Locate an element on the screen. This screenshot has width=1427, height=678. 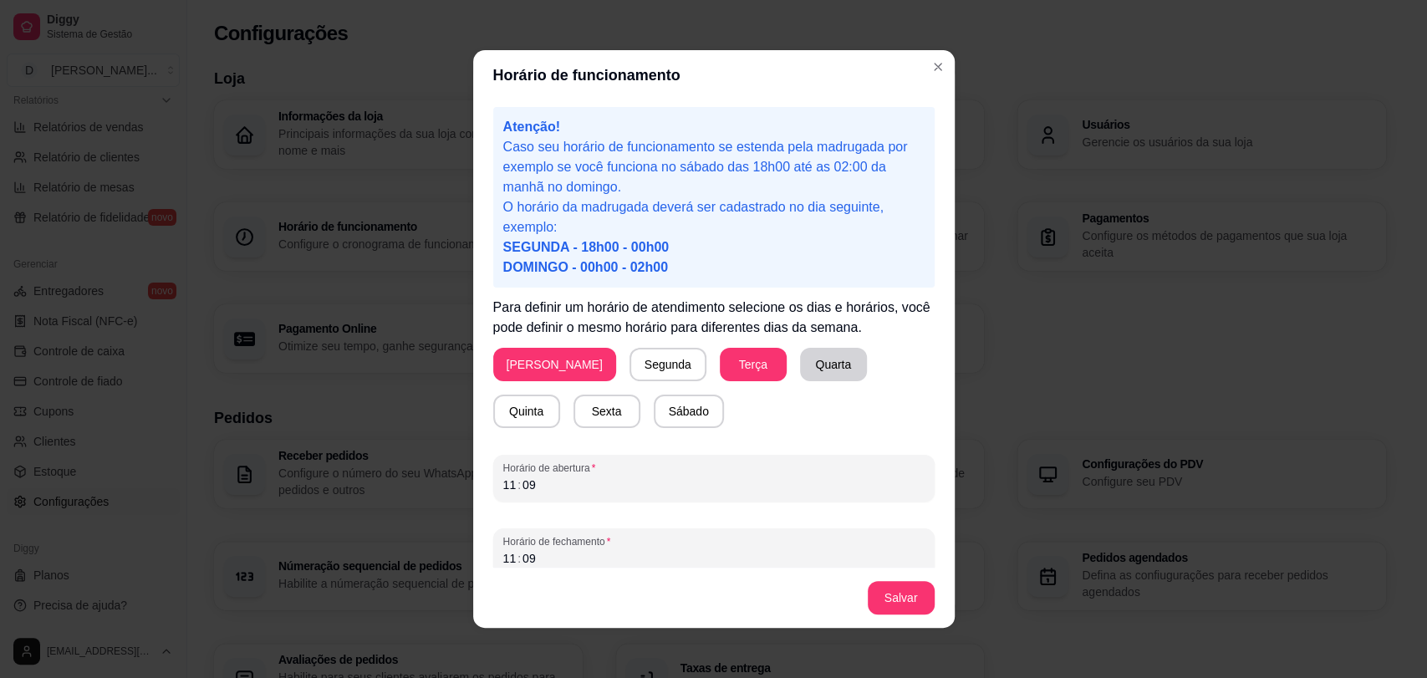
span: Horário de abertura is located at coordinates (714, 468).